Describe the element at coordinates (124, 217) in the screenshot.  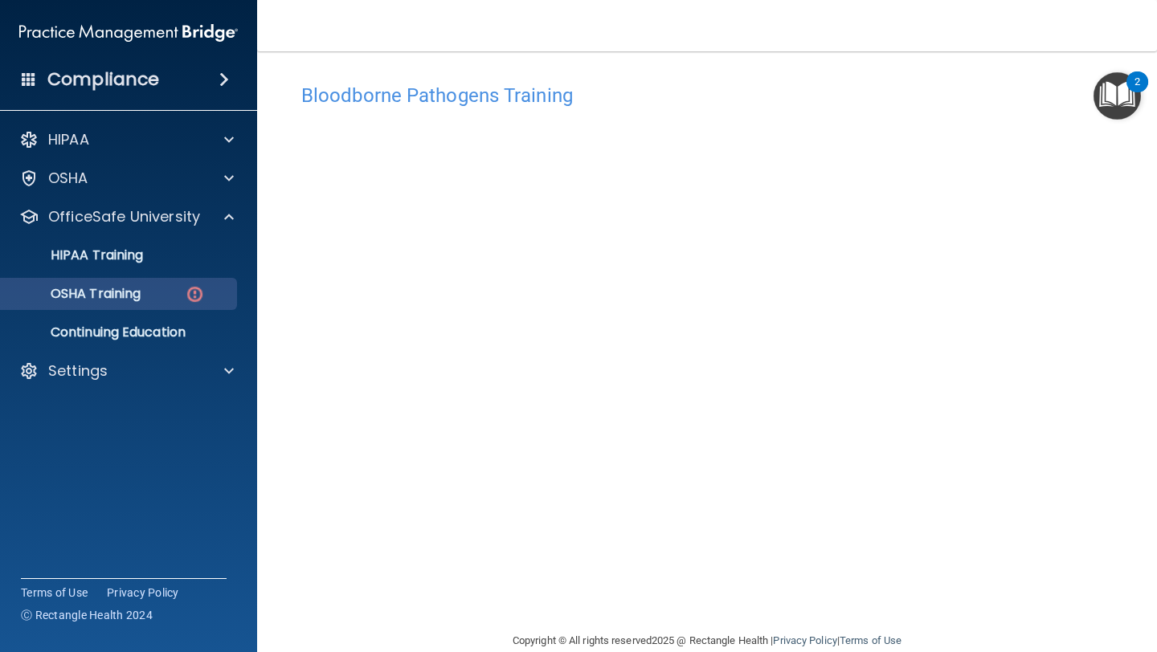
I see `p: OfficeSafe University` at that location.